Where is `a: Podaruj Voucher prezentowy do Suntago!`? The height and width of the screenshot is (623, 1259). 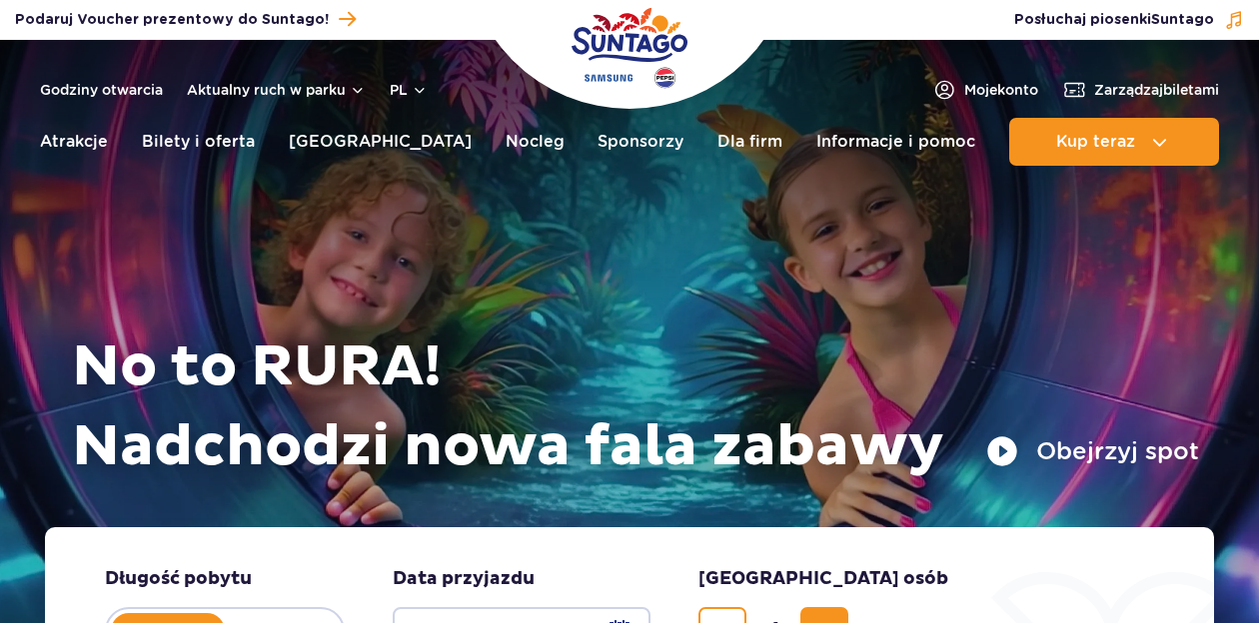
a: Podaruj Voucher prezentowy do Suntago! is located at coordinates (185, 19).